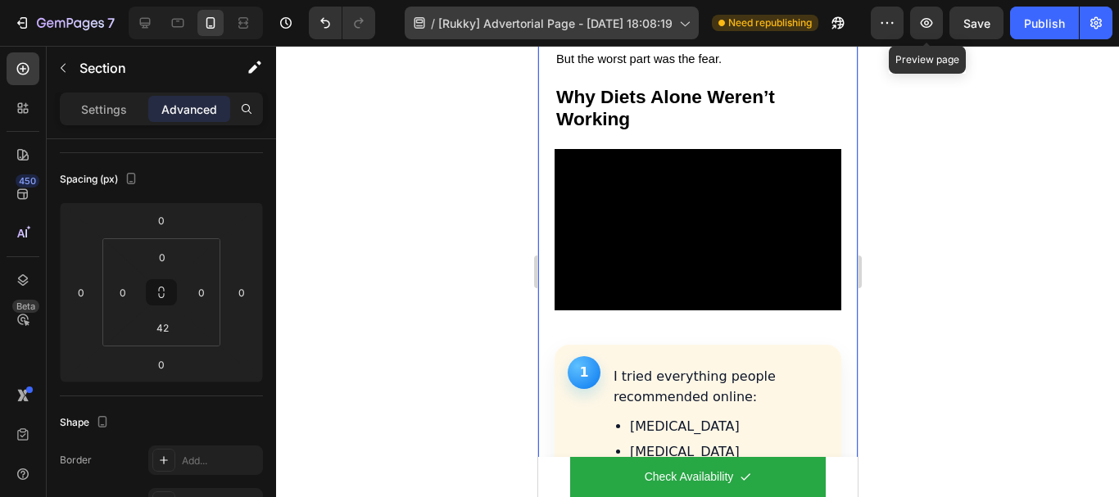  I want to click on p: Settings, so click(104, 109).